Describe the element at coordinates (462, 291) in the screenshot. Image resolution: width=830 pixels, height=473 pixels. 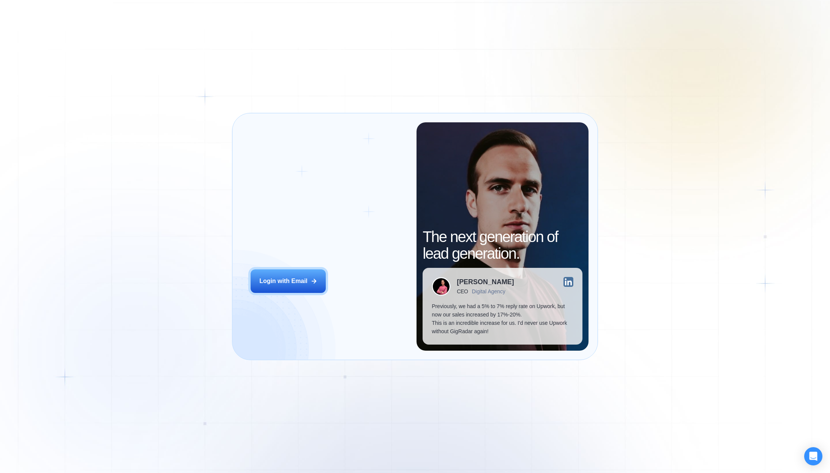
I see `div: CEO` at that location.